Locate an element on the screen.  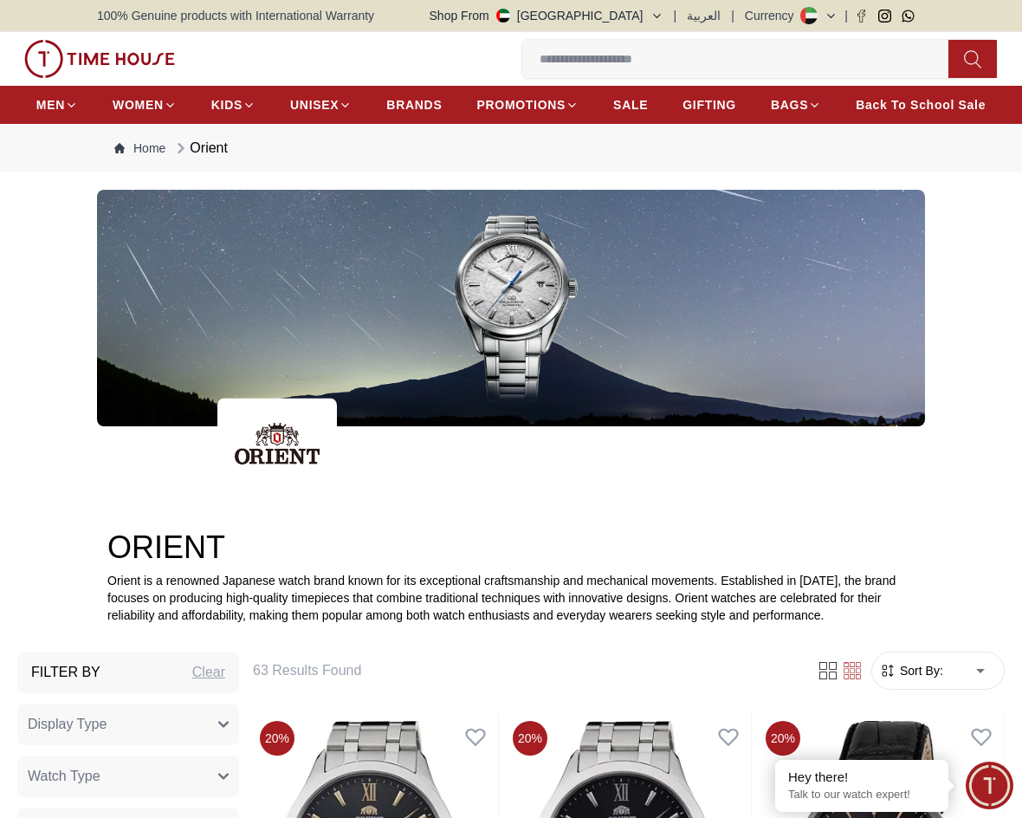
a: BAGS is located at coordinates (796, 105).